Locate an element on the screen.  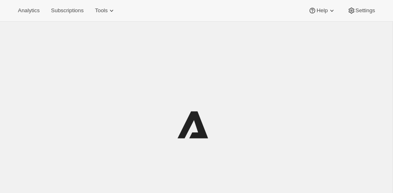
span: Help is located at coordinates (322, 11).